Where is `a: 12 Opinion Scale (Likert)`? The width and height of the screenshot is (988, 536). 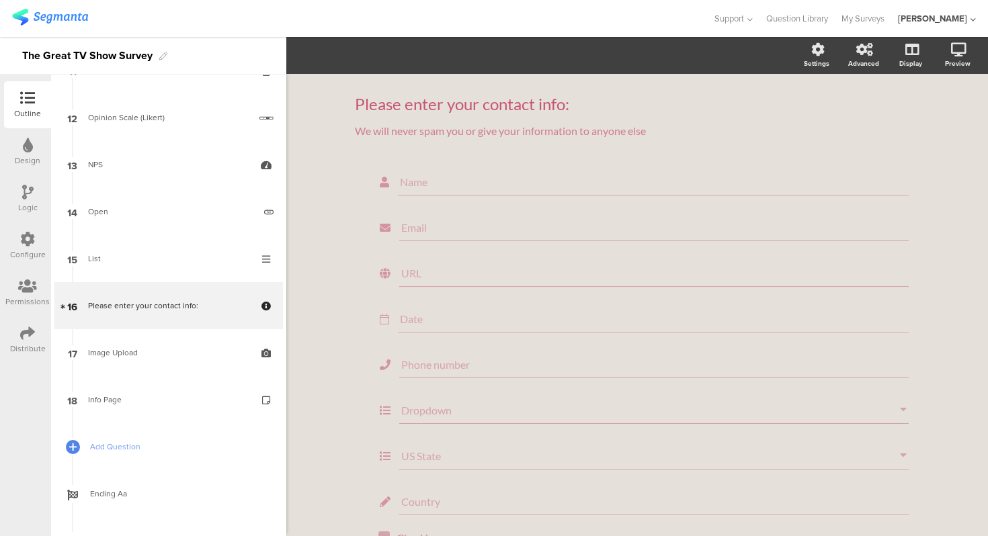 a: 12 Opinion Scale (Likert) is located at coordinates (169, 118).